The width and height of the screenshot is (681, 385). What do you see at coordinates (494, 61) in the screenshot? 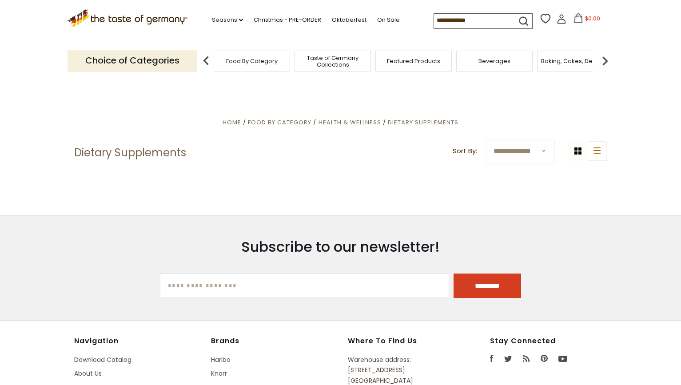
I see `span: Beverages` at bounding box center [494, 61].